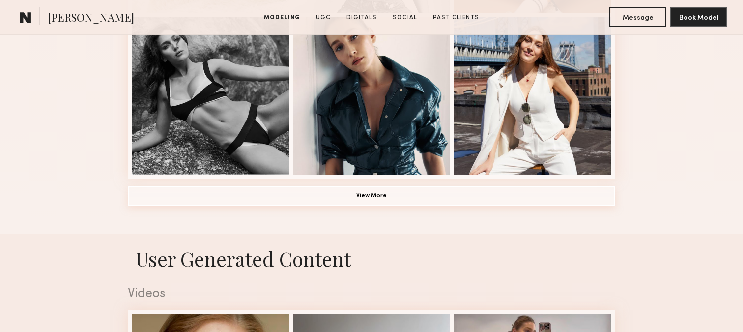 Image resolution: width=743 pixels, height=332 pixels. Describe the element at coordinates (371, 294) in the screenshot. I see `div: Videos` at that location.